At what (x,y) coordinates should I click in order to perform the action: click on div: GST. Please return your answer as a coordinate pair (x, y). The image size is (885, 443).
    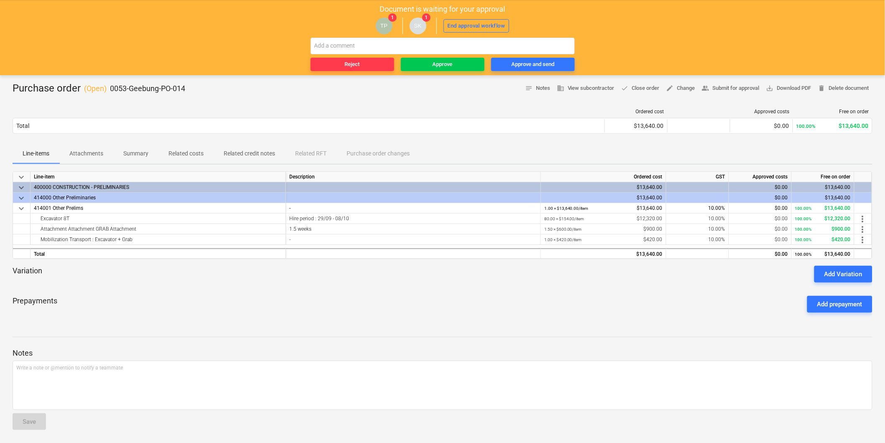
    Looking at the image, I should click on (698, 177).